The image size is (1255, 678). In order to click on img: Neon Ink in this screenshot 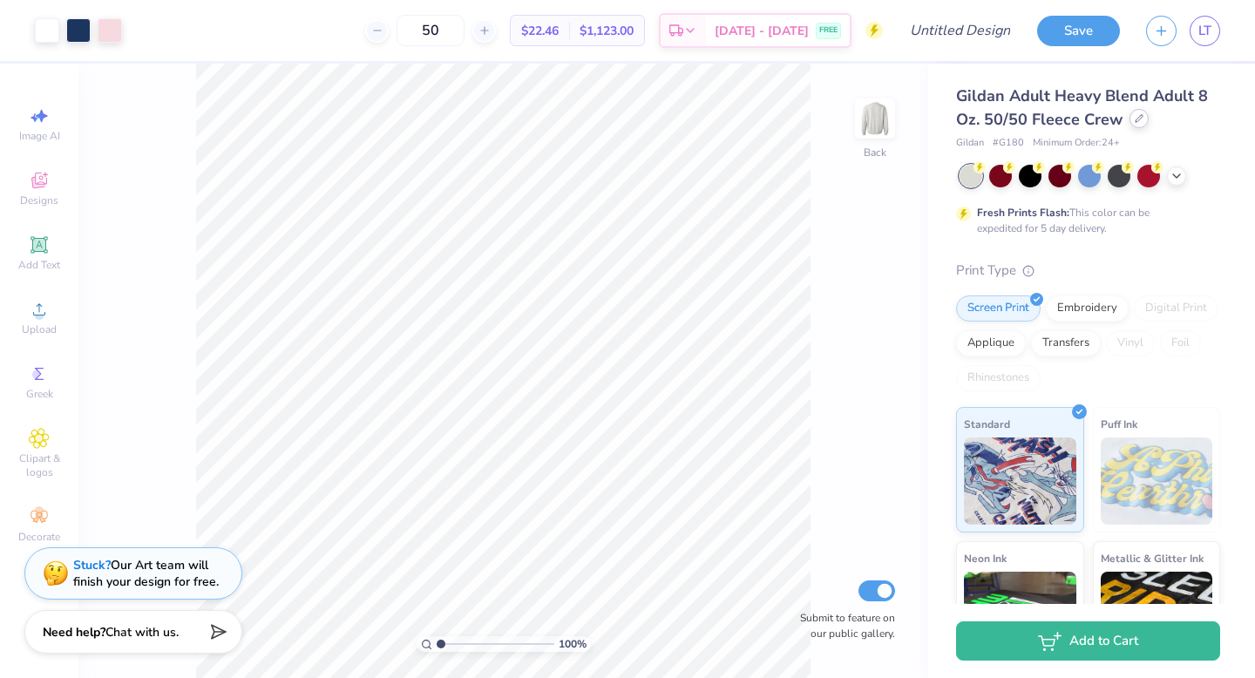, I will do `click(1020, 615)`.